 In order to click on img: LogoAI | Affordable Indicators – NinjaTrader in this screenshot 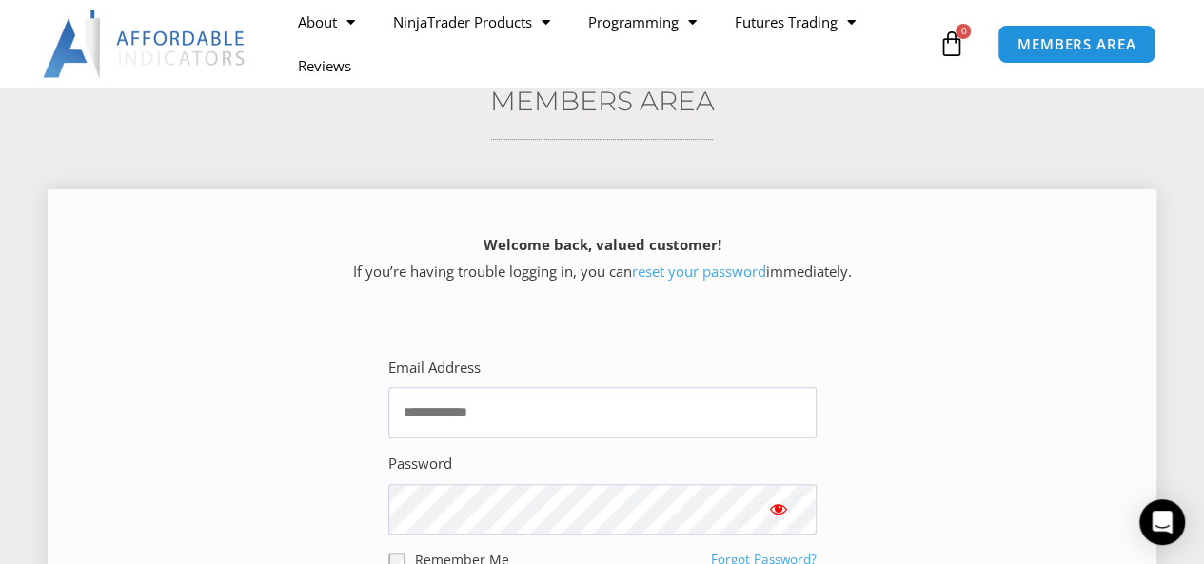, I will do `click(145, 44)`.